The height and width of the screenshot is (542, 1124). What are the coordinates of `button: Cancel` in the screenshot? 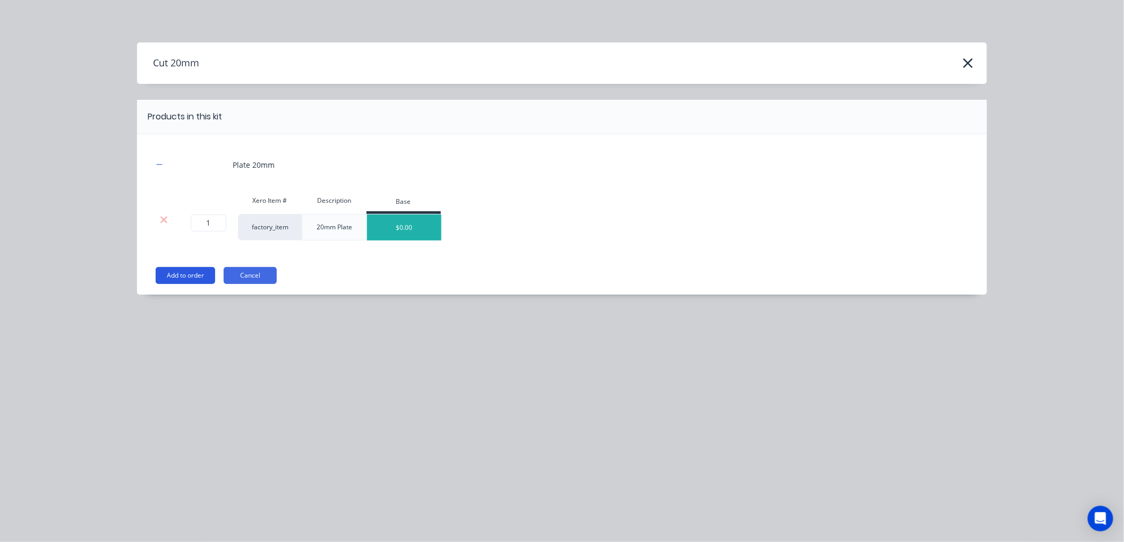 It's located at (250, 276).